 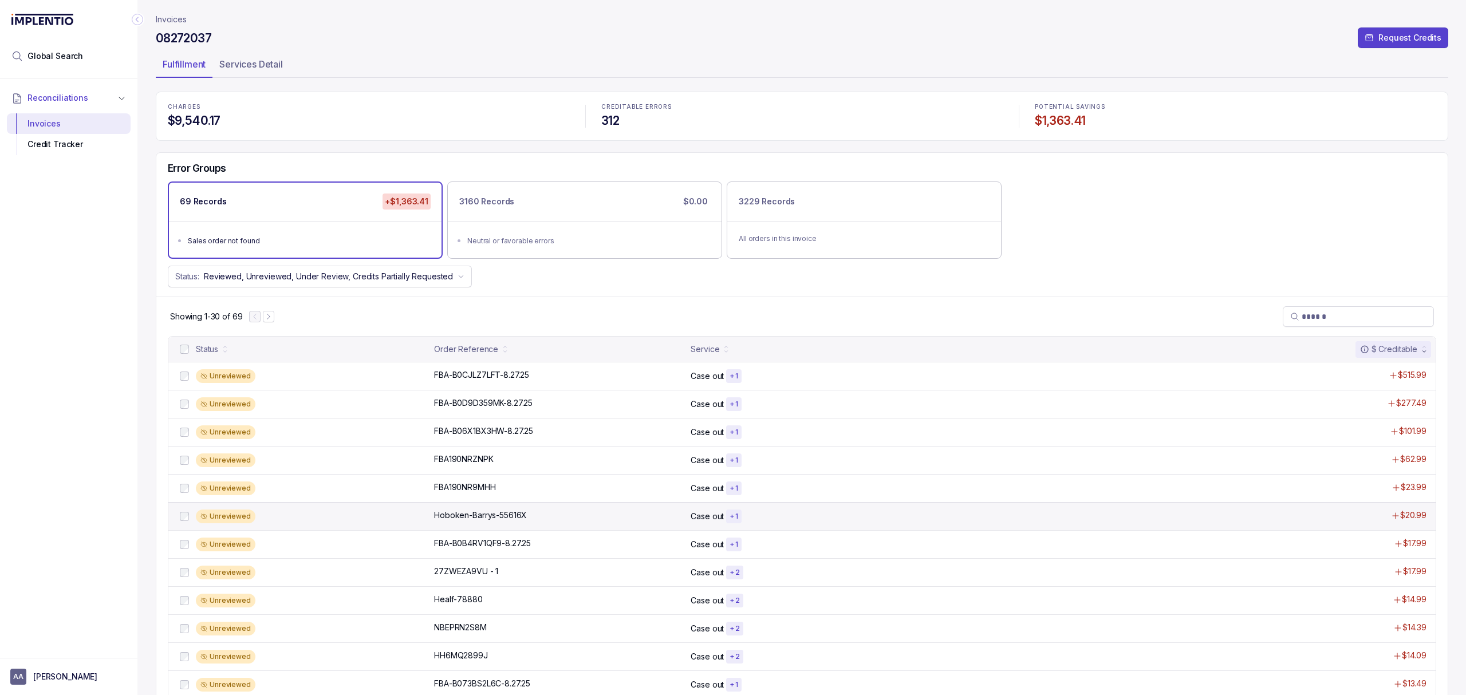 I want to click on h4: 08272037, so click(x=183, y=38).